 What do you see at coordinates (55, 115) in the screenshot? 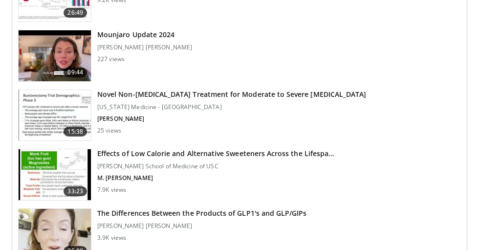
I see `img: 3c7fbb47-87a1-4452-b428-24b03f5977f4.150x105_q85_crop-smart_upscale.jpg` at bounding box center [55, 115].